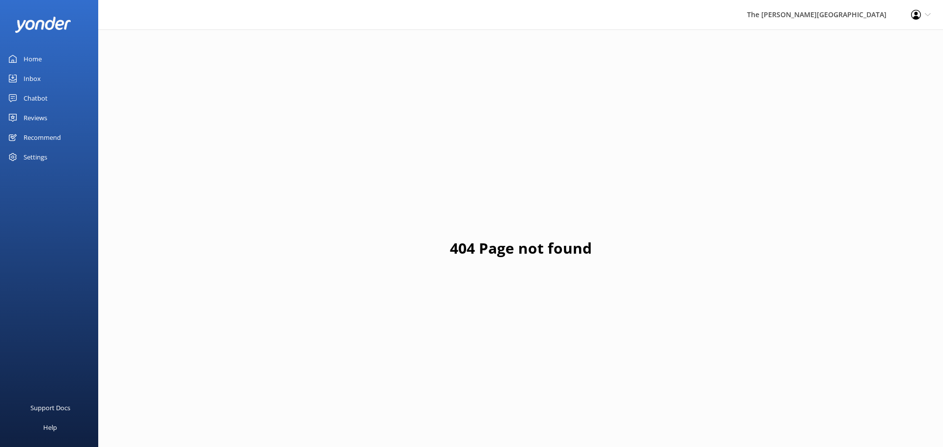 The height and width of the screenshot is (447, 943). Describe the element at coordinates (32, 59) in the screenshot. I see `div: Home` at that location.